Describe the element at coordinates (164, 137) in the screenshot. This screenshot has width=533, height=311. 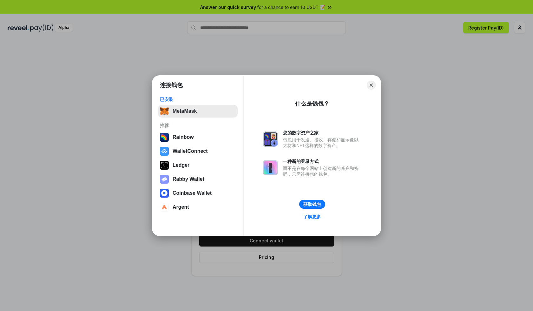
I see `img: svg+xml,%3Csvg%20width%3D%22120%22%20height%3D%22120%22%20viewBox%3D%220%200%20120%20120%22%20fil...` at that location.